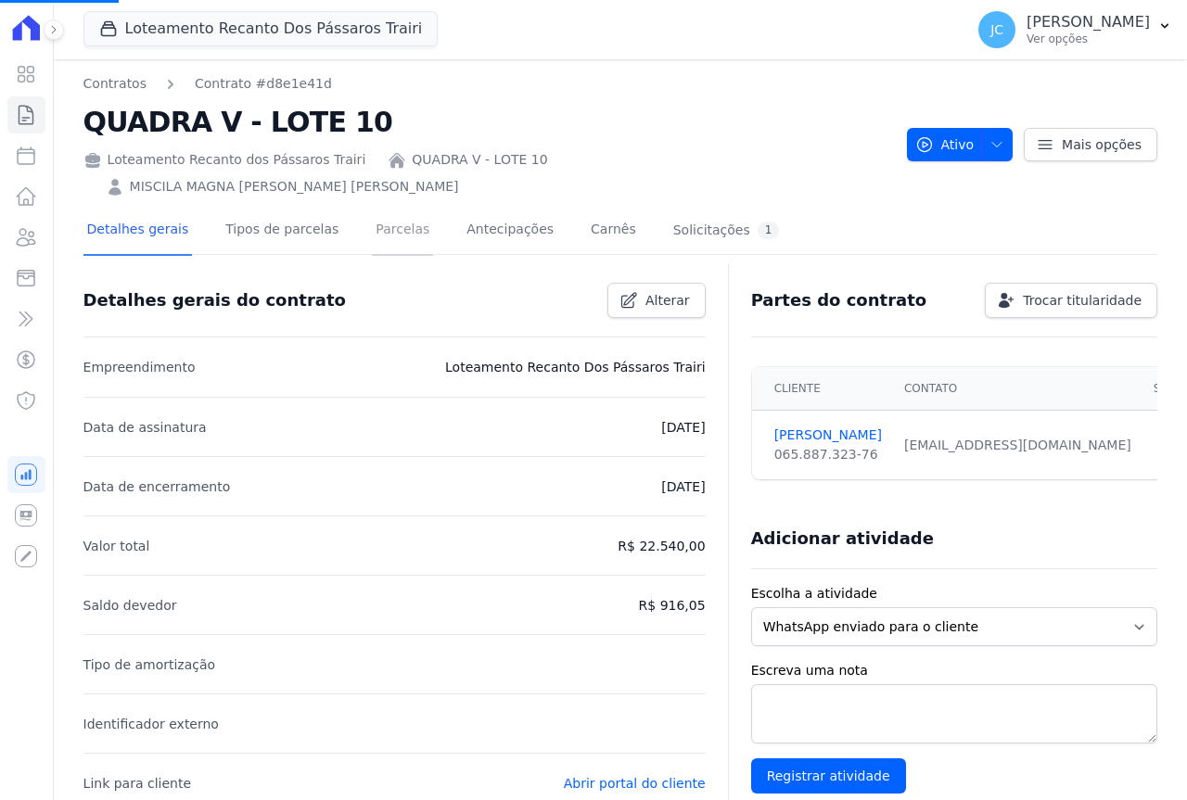 This screenshot has height=800, width=1187. I want to click on p: Identificador externo, so click(151, 724).